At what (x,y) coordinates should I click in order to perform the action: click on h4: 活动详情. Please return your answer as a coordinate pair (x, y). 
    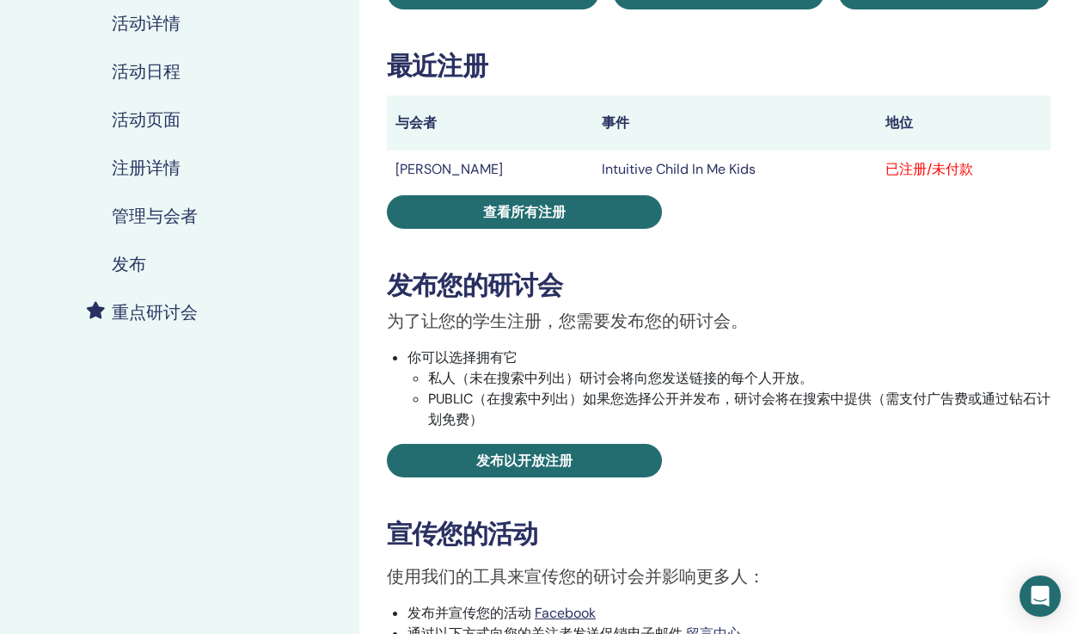
    Looking at the image, I should click on (146, 23).